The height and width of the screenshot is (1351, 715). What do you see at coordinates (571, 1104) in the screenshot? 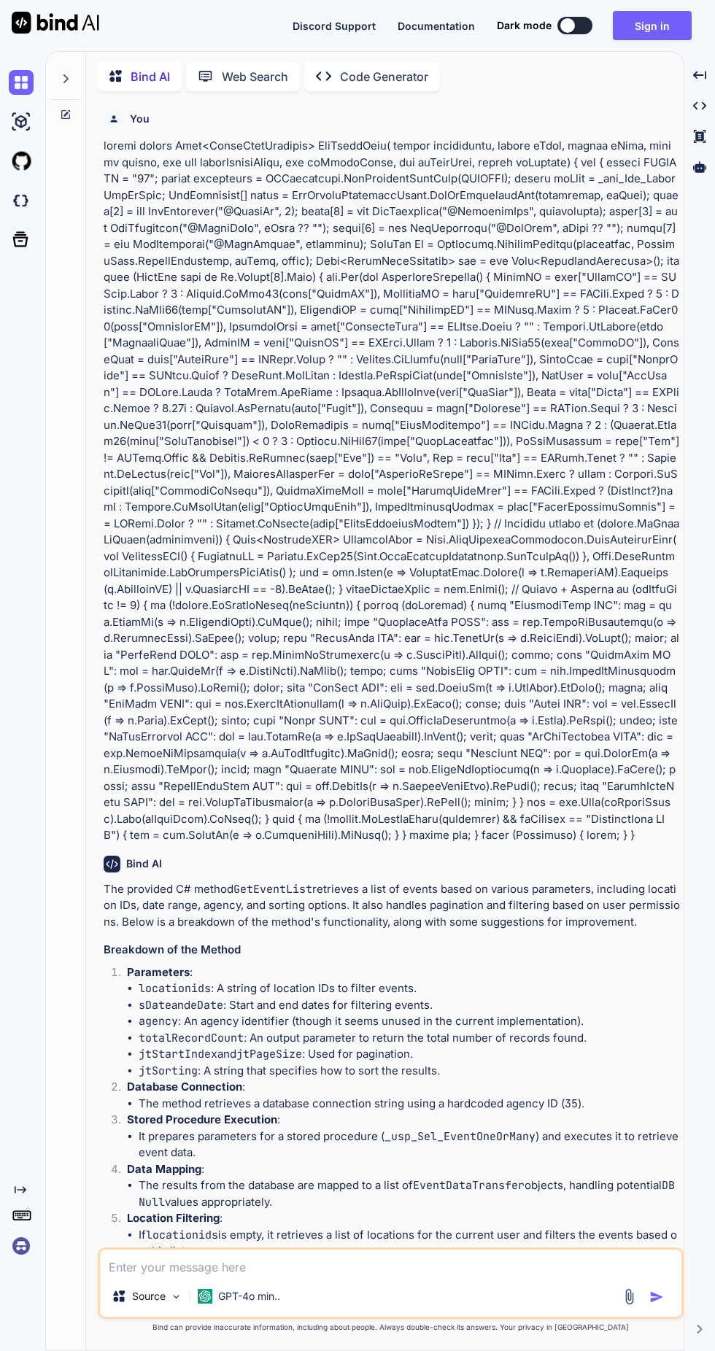
I see `code: 35` at bounding box center [571, 1104].